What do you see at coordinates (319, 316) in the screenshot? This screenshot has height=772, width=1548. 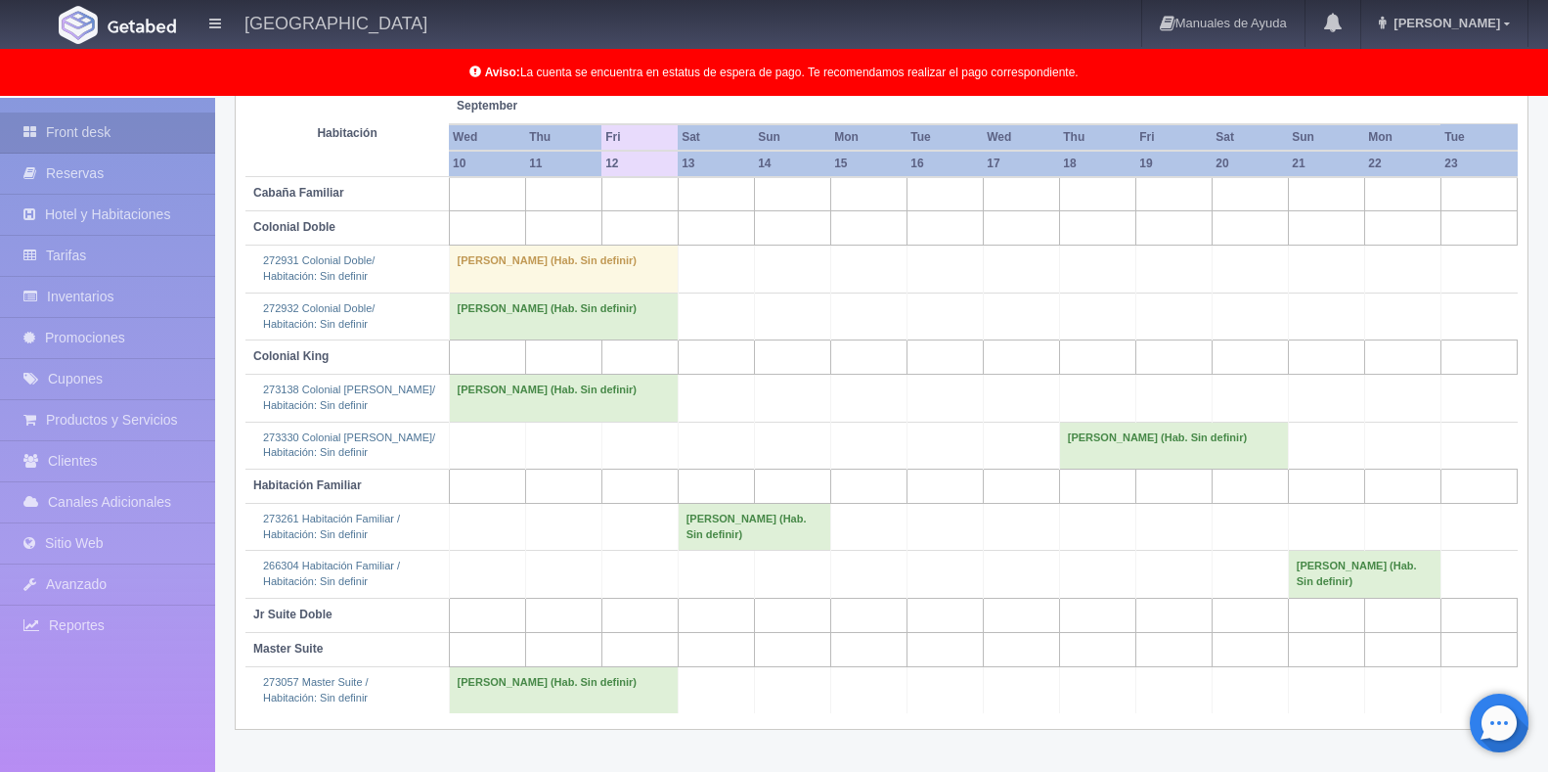 I see `a: 272932 Colonial Doble/Habitación: Sin definir` at bounding box center [319, 316].